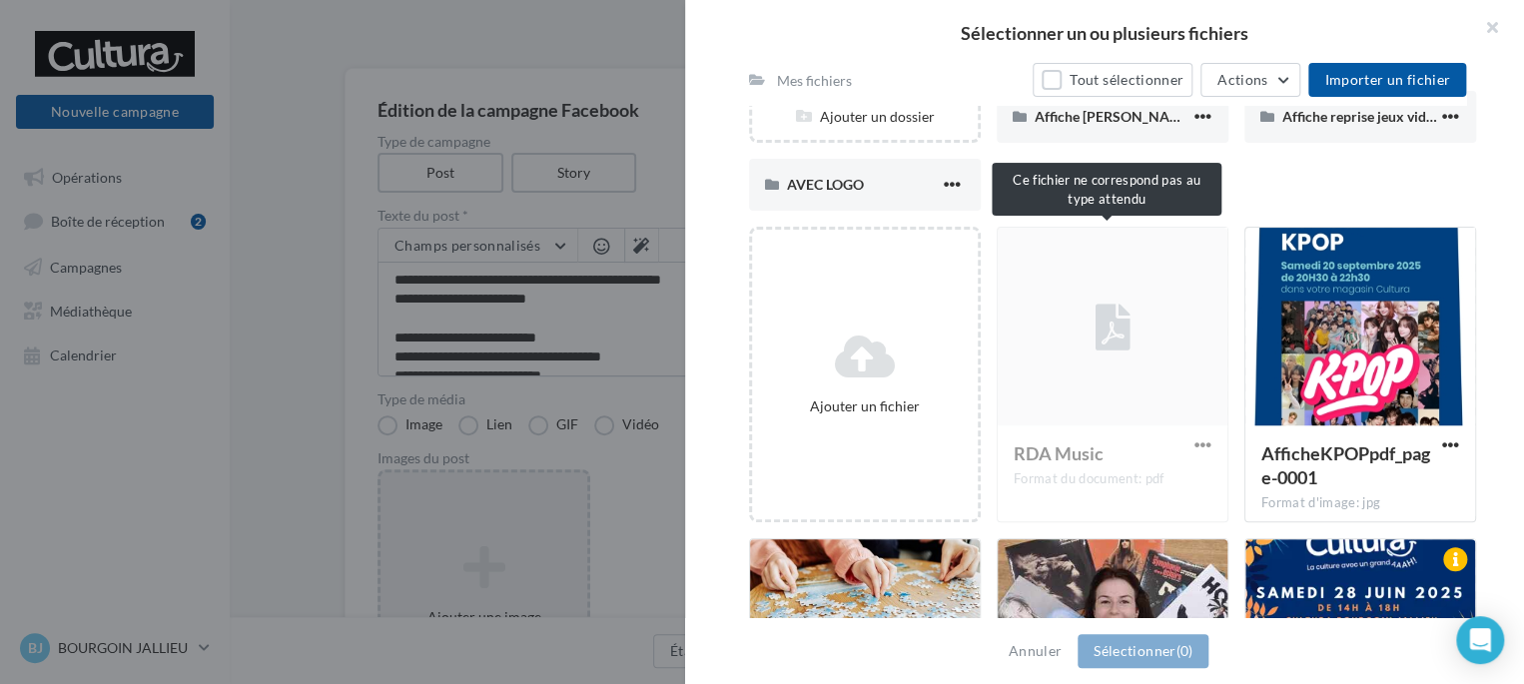  What do you see at coordinates (825, 184) in the screenshot?
I see `span: AVEC LOGO` at bounding box center [825, 184].